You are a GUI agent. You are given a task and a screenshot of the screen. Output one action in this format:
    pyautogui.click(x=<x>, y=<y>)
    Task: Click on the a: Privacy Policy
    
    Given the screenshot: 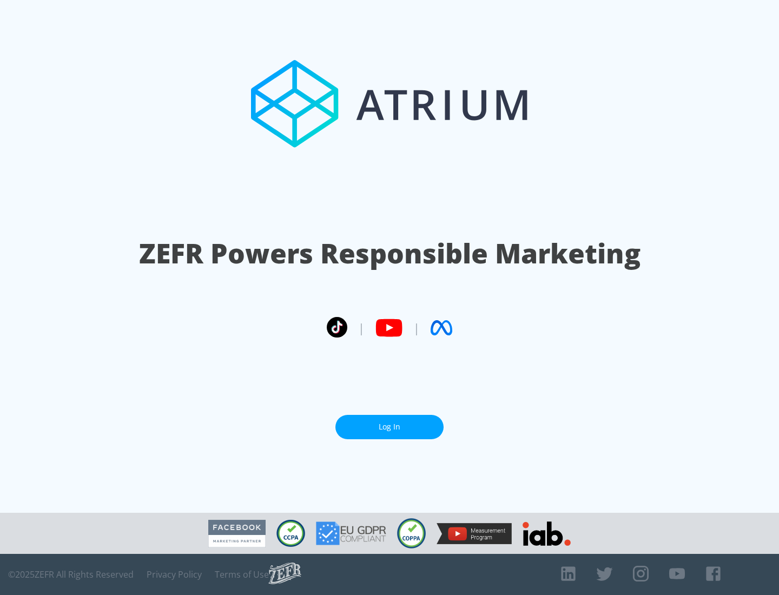 What is the action you would take?
    pyautogui.click(x=174, y=575)
    